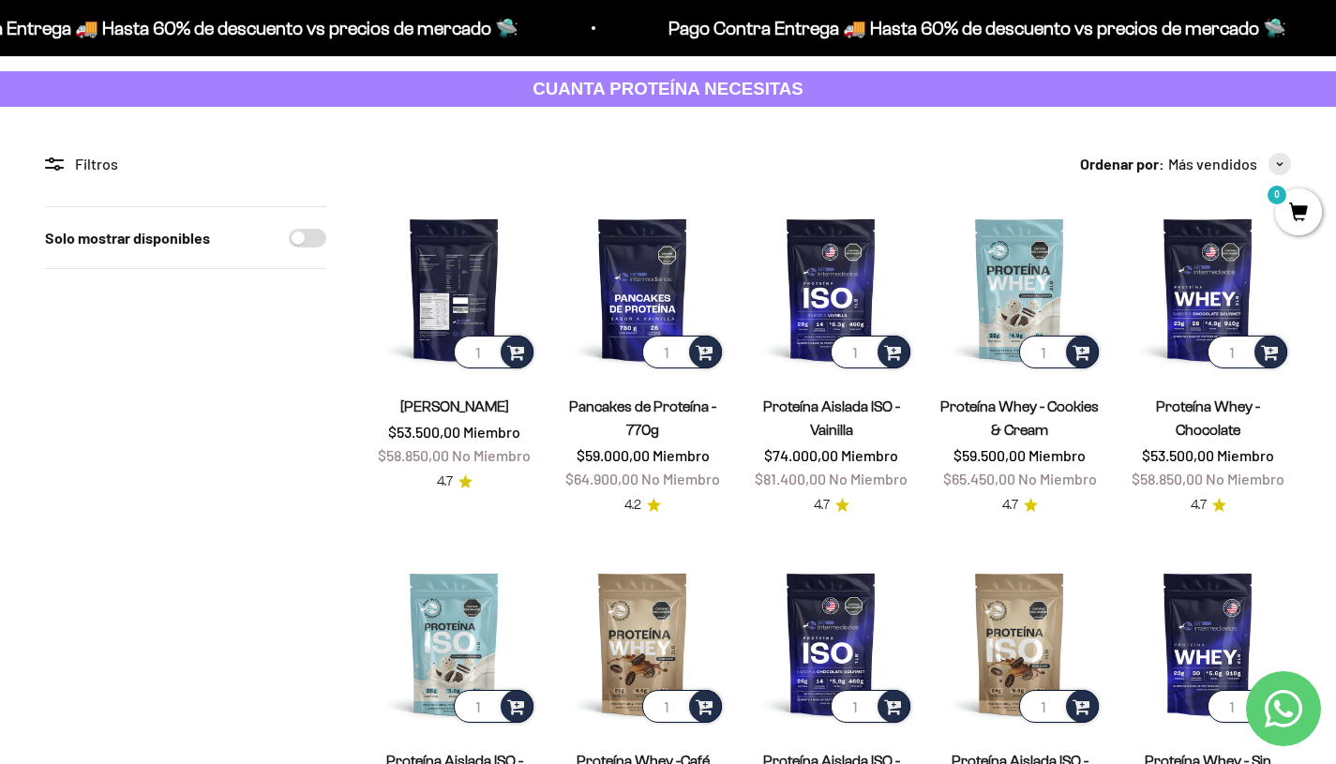 The width and height of the screenshot is (1336, 764). Describe the element at coordinates (977, 28) in the screenshot. I see `p: Pago Contra Entrega 🚚 Hasta 60% de descuento vs precios de mercado 🛸` at that location.